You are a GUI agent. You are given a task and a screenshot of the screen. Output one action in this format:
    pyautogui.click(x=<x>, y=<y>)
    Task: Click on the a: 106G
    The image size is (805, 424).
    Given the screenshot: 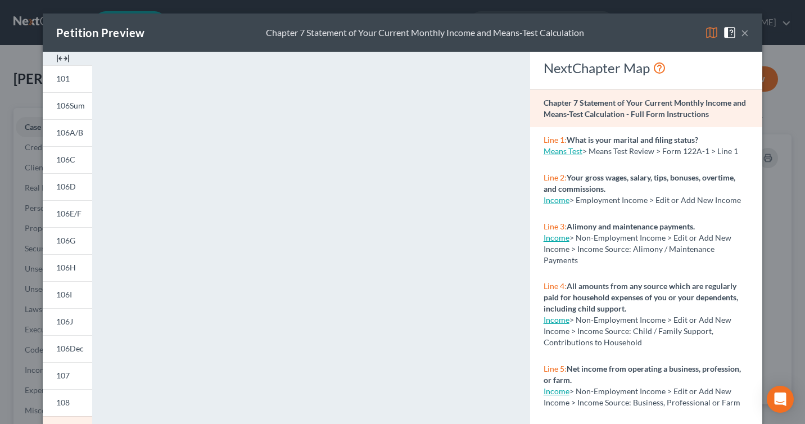 What is the action you would take?
    pyautogui.click(x=67, y=241)
    